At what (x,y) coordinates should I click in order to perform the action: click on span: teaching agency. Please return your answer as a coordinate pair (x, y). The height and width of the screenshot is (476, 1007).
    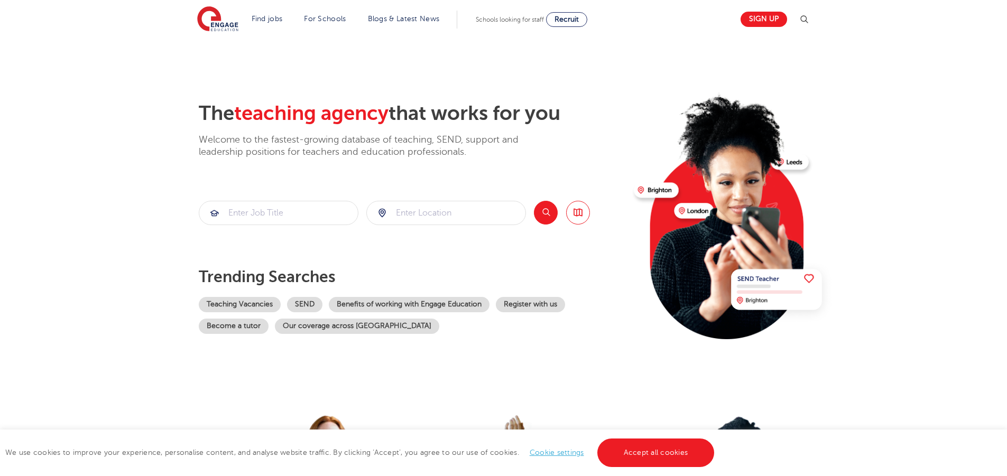
    Looking at the image, I should click on (311, 113).